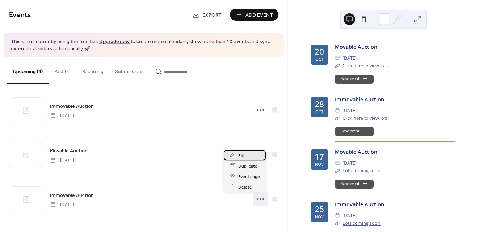 The height and width of the screenshot is (232, 479). What do you see at coordinates (69, 151) in the screenshot?
I see `span: Movable Auction` at bounding box center [69, 151].